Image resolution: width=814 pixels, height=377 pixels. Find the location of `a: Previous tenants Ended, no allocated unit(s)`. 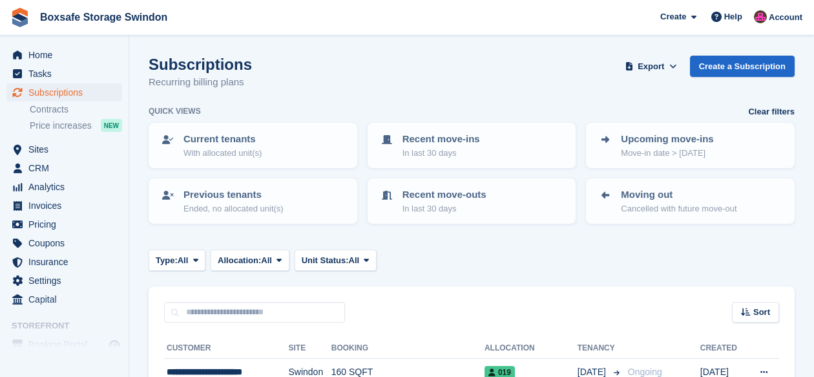

a: Previous tenants Ended, no allocated unit(s) is located at coordinates (253, 201).